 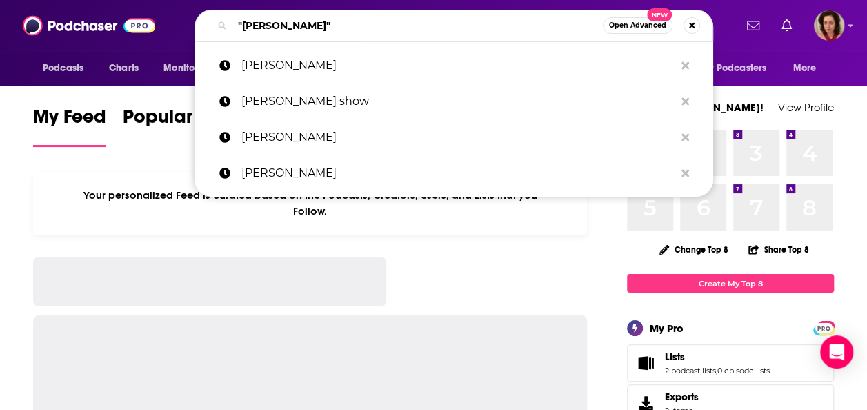 What do you see at coordinates (63, 68) in the screenshot?
I see `span: Podcasts` at bounding box center [63, 68].